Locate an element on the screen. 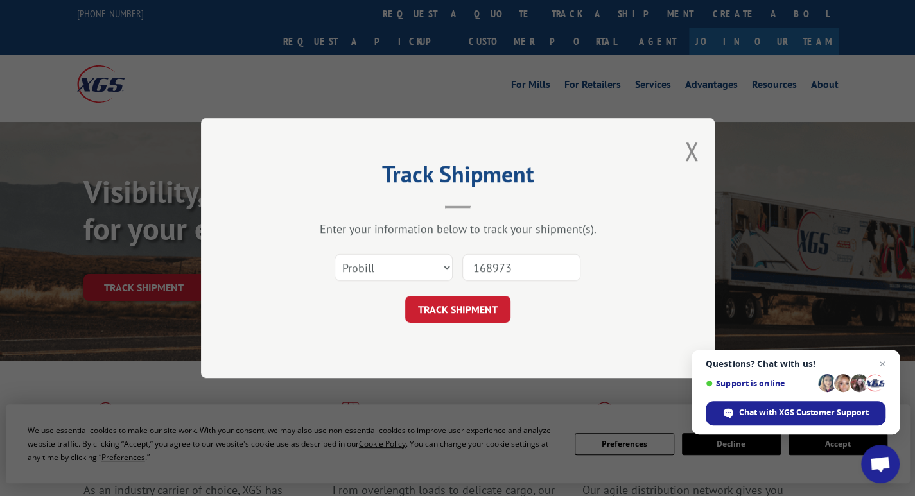 Image resolution: width=915 pixels, height=496 pixels. input: Number(s) is located at coordinates (521, 268).